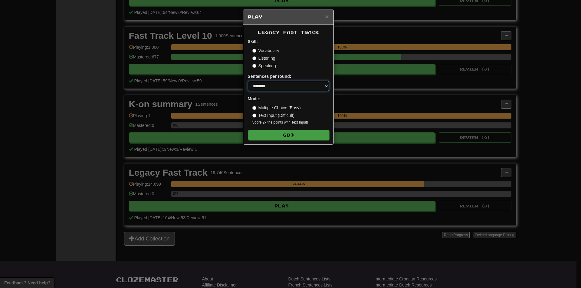 This screenshot has height=288, width=581. I want to click on strong: Skill:, so click(253, 41).